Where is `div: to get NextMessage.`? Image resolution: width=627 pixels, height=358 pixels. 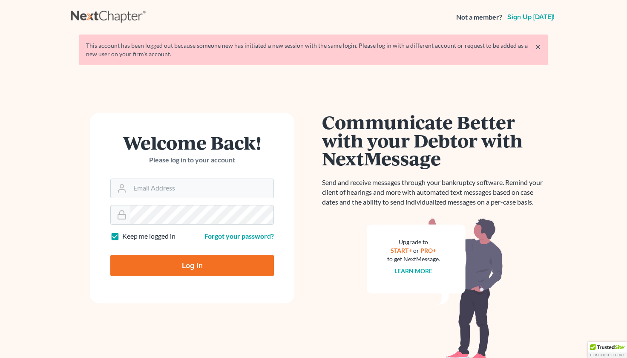 div: to get NextMessage. is located at coordinates (414, 259).